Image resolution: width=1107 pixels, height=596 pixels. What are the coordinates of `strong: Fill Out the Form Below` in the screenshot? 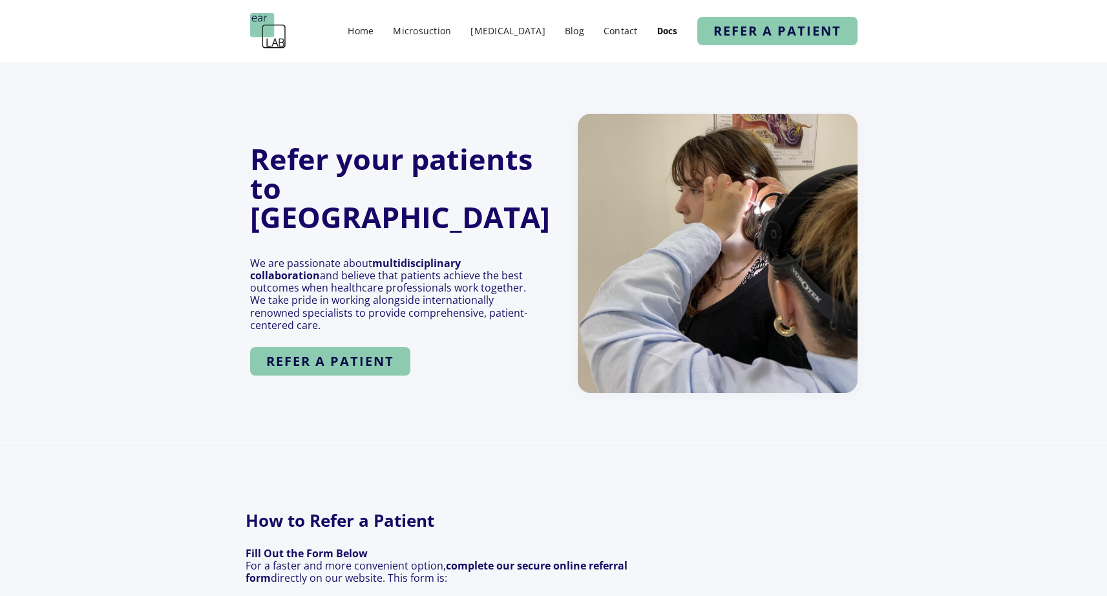 It's located at (306, 553).